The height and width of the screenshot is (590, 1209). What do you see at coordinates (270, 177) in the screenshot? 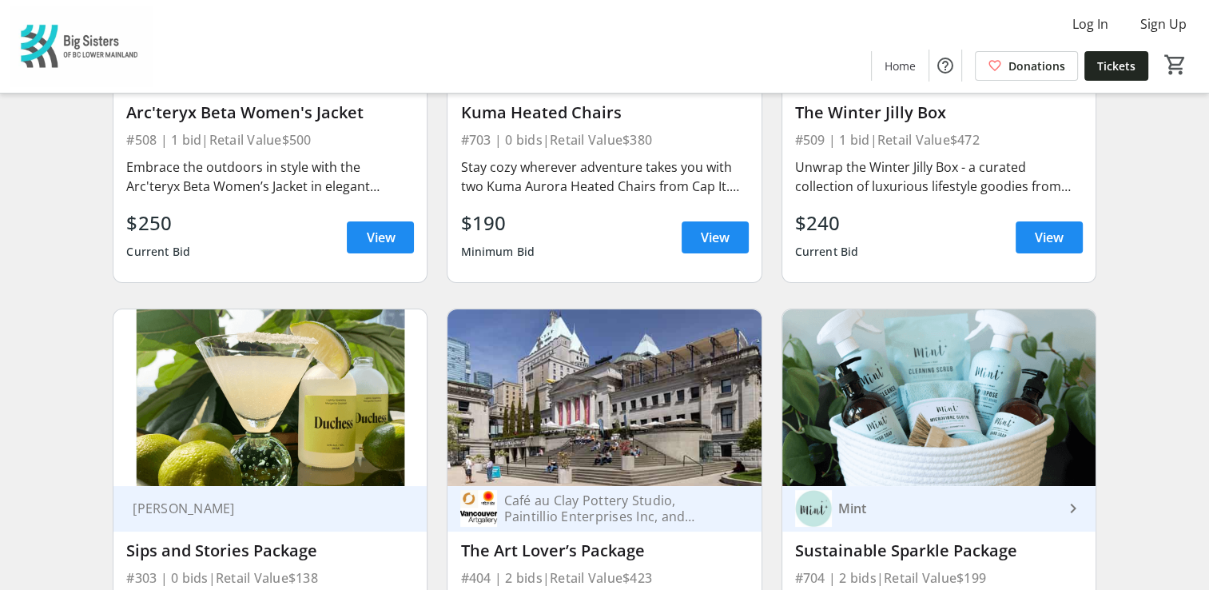
I see `div: Embrace the outdoors in style with the Arc'teryx Beta Women’s Jacket in elegant Solitude. This li...` at bounding box center [270, 177].